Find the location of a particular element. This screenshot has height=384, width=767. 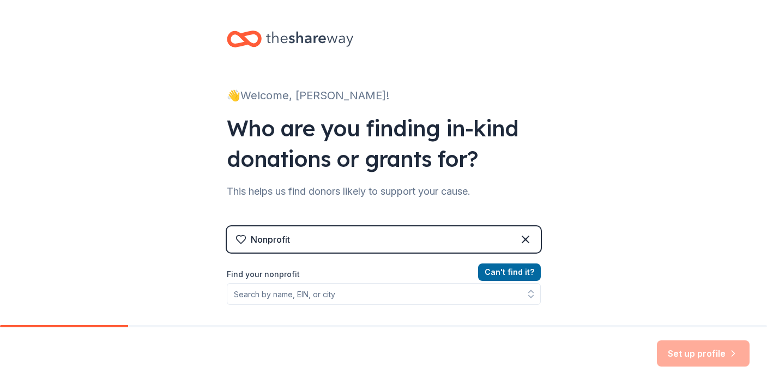

div: This helps us find donors likely to support your cause. is located at coordinates (384, 191).